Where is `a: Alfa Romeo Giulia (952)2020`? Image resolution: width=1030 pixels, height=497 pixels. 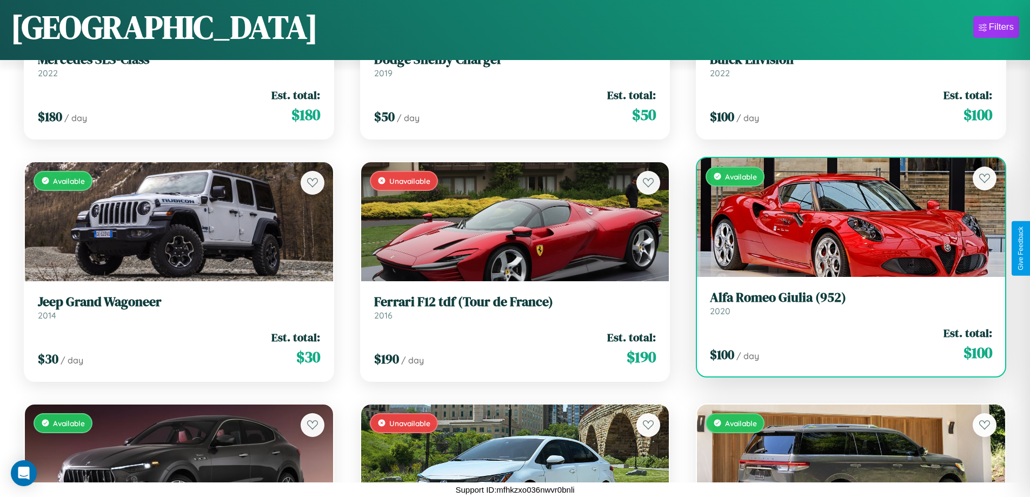
a: Alfa Romeo Giulia (952)2020 is located at coordinates (851, 303).